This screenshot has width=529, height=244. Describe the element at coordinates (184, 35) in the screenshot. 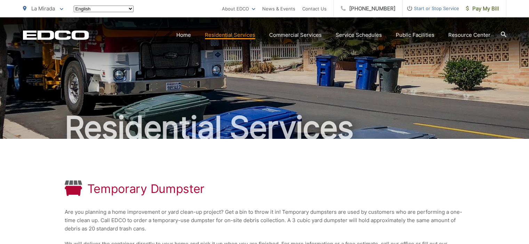

I see `a: Home` at that location.